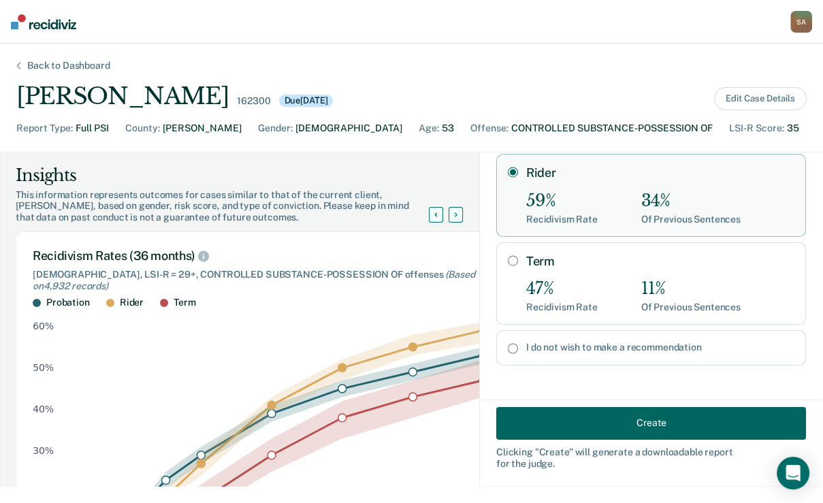  I want to click on button: SA, so click(802, 22).